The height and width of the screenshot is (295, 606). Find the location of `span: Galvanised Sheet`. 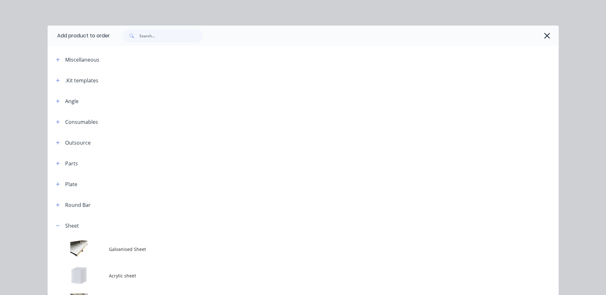

span: Galvanised Sheet is located at coordinates (289, 249).